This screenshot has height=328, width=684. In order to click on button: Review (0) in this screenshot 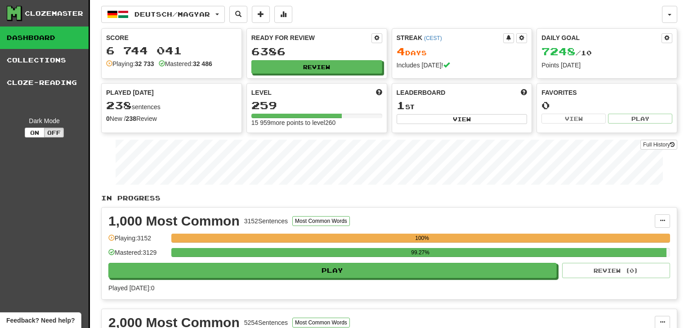, I will do `click(616, 271)`.